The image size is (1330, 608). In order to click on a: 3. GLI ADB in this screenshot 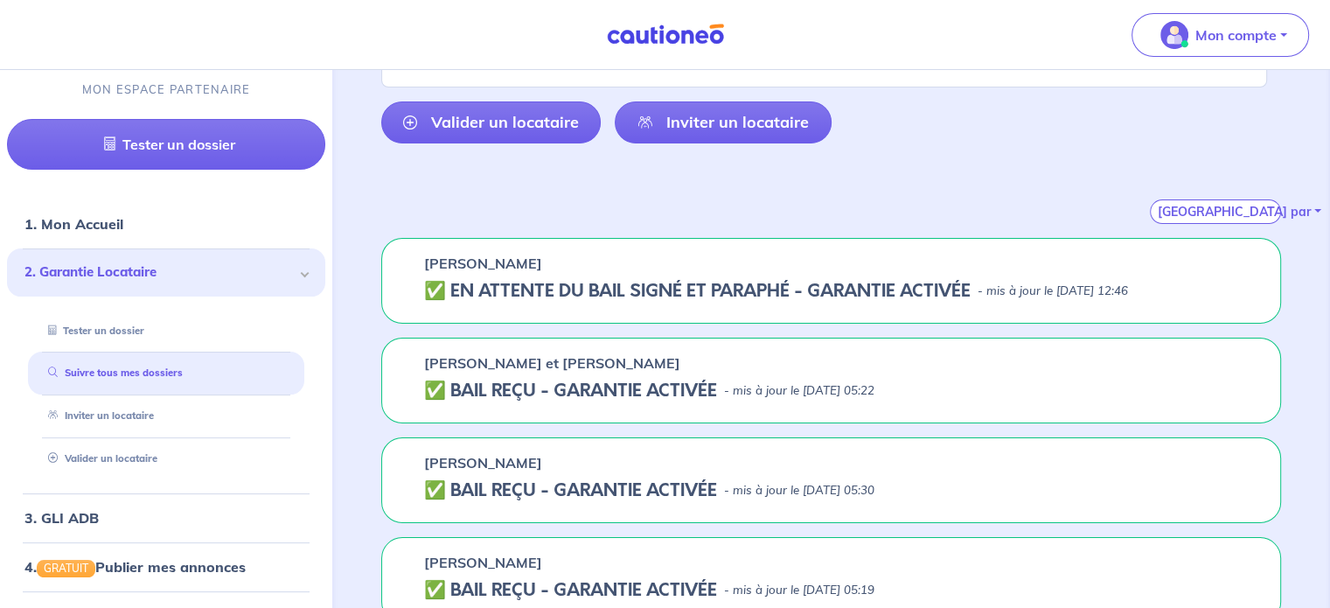, I will do `click(61, 518)`.